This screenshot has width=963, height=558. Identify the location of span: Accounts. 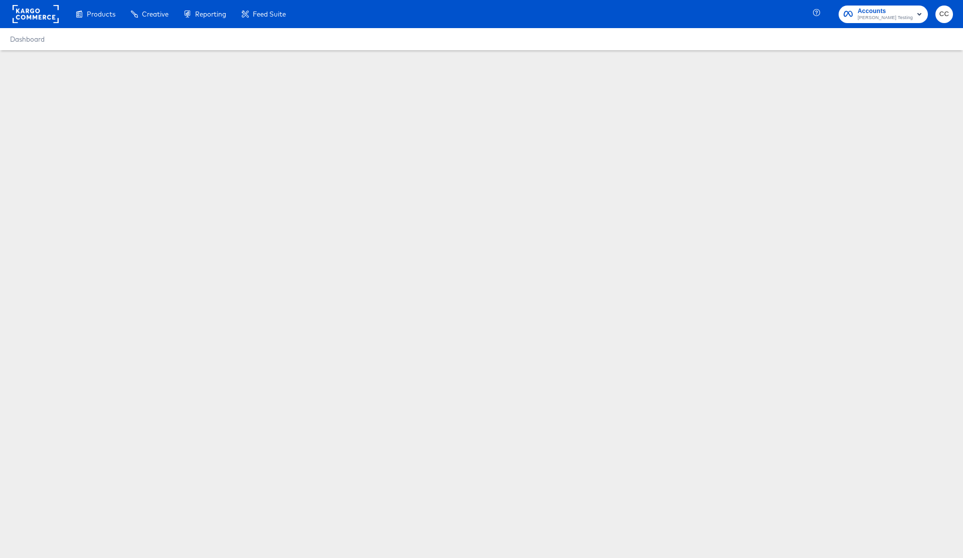
(885, 11).